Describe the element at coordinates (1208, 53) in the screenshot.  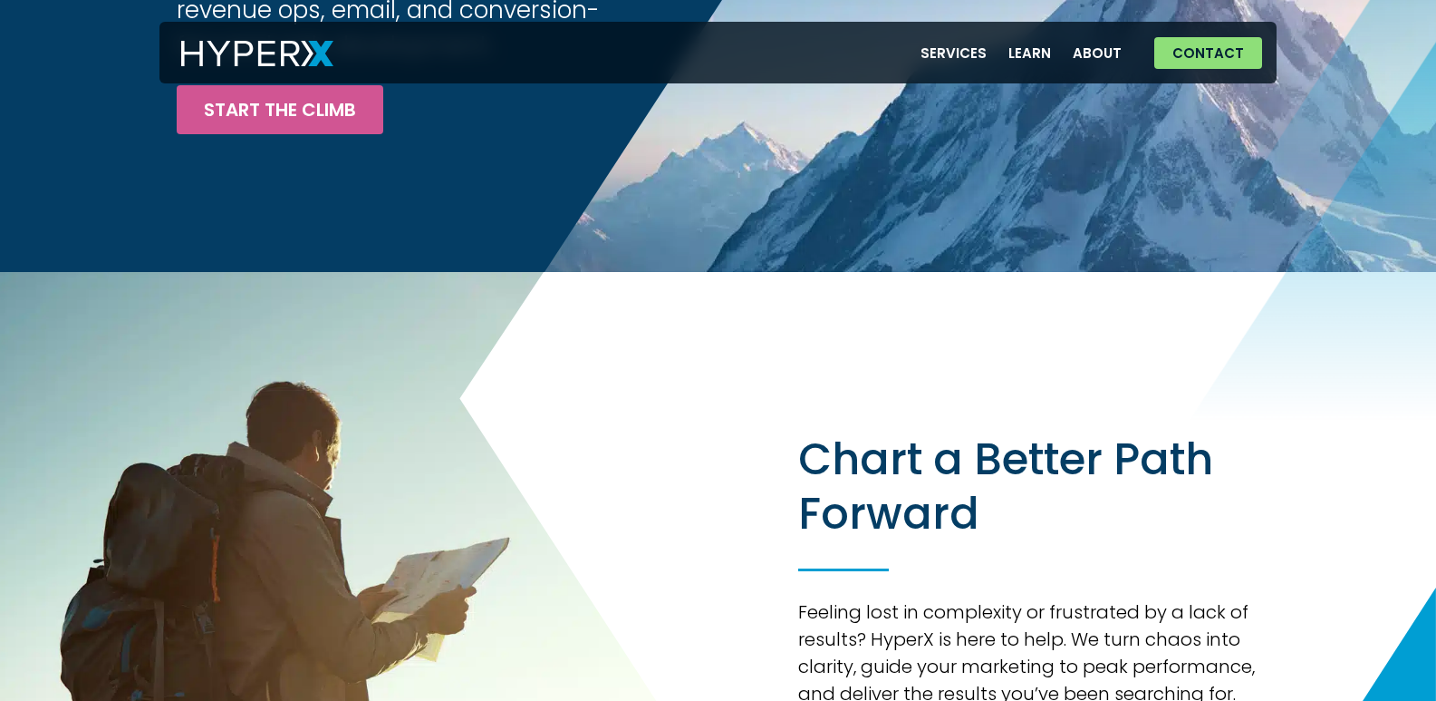
I see `a: Contact` at that location.